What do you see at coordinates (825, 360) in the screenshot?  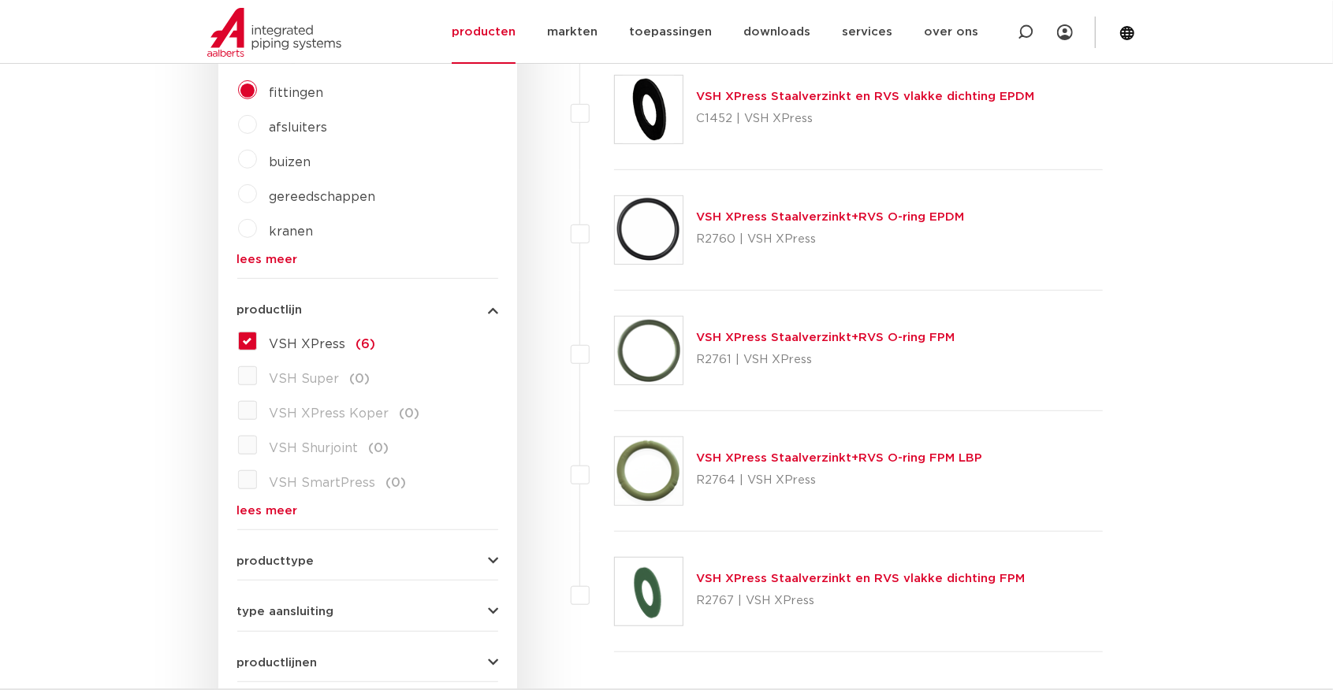 I see `p: R2761 | VSH XPress` at bounding box center [825, 360].